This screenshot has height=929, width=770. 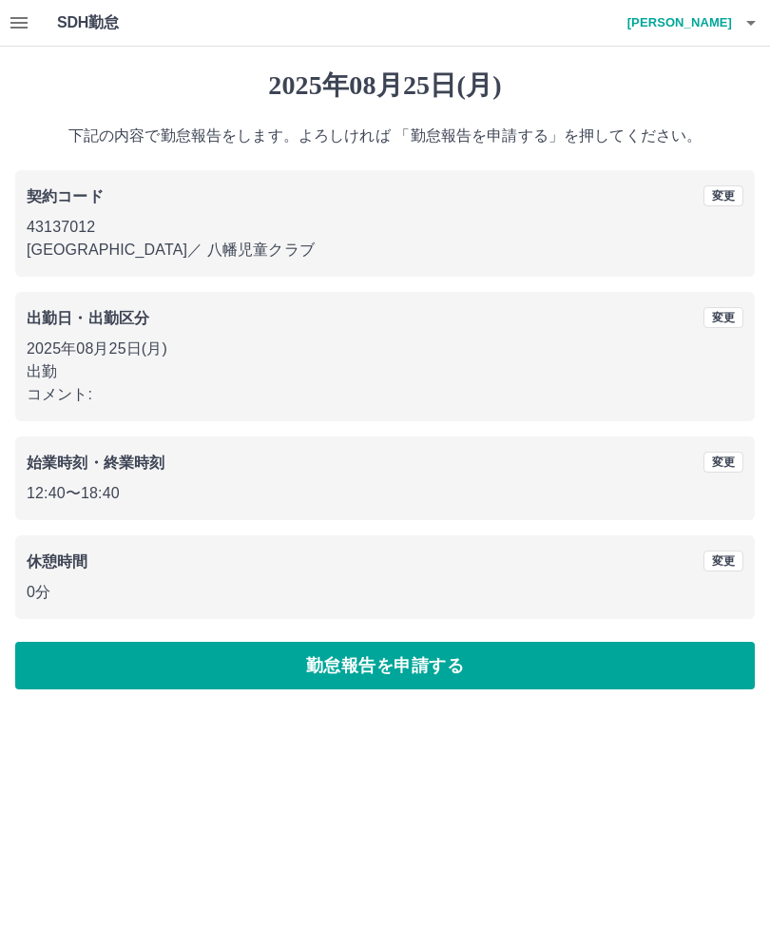 I want to click on p: 下記の内容で勤怠報告をします。よろしければ 「勤怠報告を申請する」を押してください。, so click(x=385, y=136).